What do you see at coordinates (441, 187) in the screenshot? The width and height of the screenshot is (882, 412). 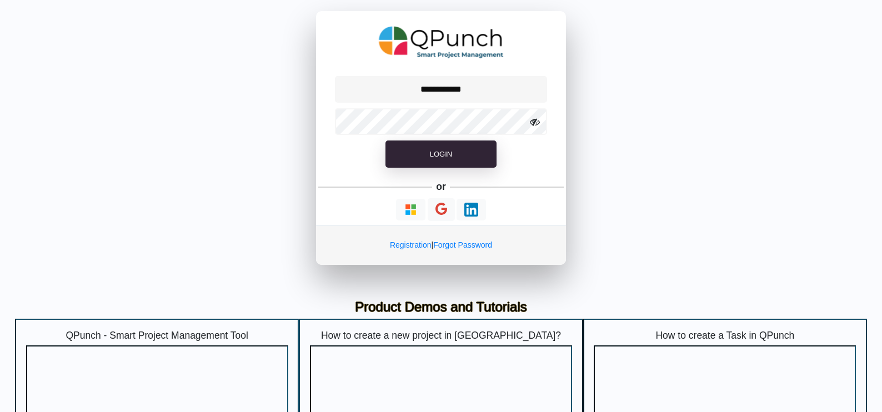 I see `h5: or` at bounding box center [441, 187].